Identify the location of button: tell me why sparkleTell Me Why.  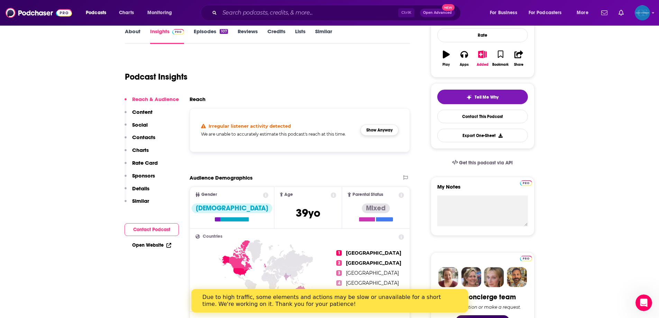
(482, 97).